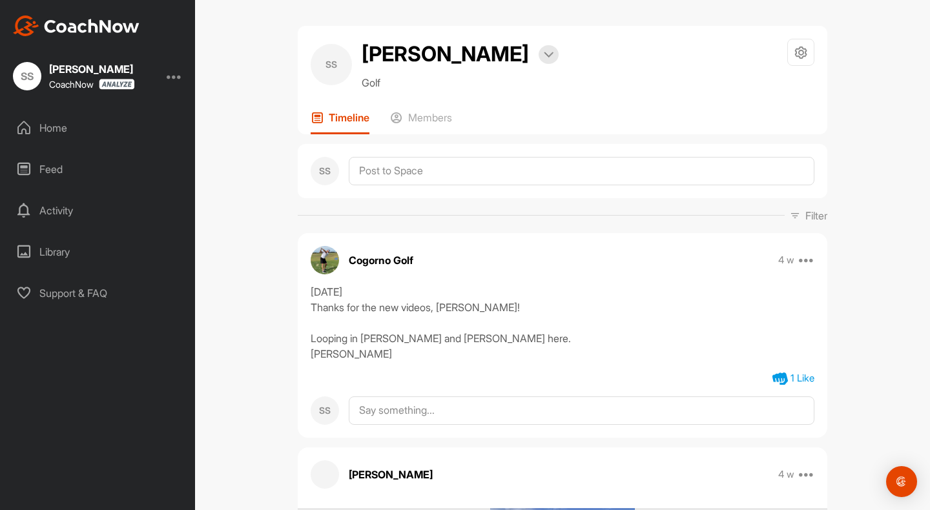 The height and width of the screenshot is (510, 930). Describe the element at coordinates (92, 84) in the screenshot. I see `div: CoachNow` at that location.